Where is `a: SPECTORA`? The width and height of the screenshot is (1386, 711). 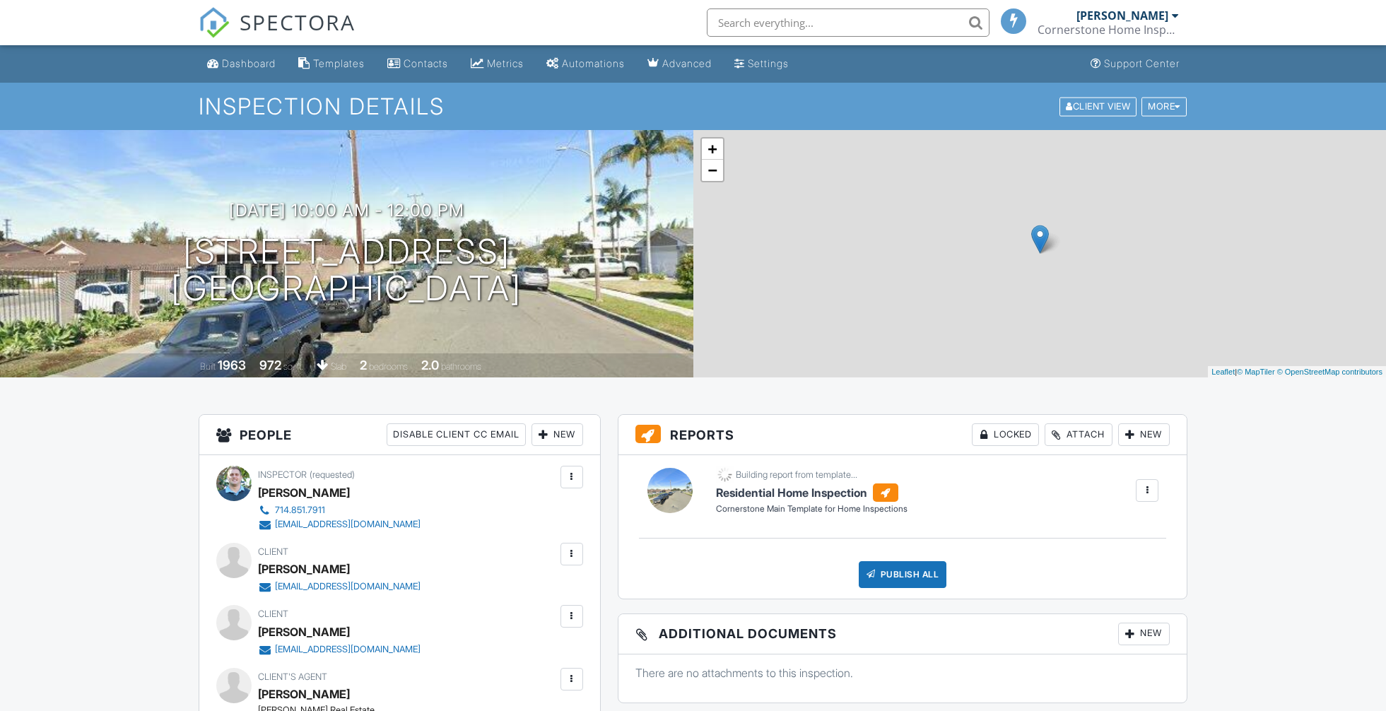 a: SPECTORA is located at coordinates (277, 34).